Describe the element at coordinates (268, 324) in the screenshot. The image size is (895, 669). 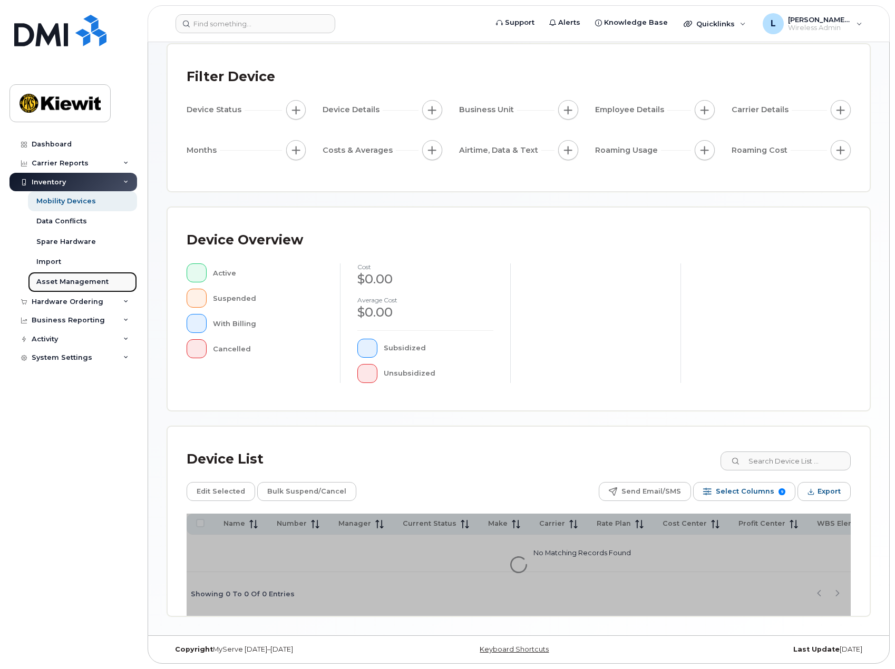
I see `div: With Billing` at that location.